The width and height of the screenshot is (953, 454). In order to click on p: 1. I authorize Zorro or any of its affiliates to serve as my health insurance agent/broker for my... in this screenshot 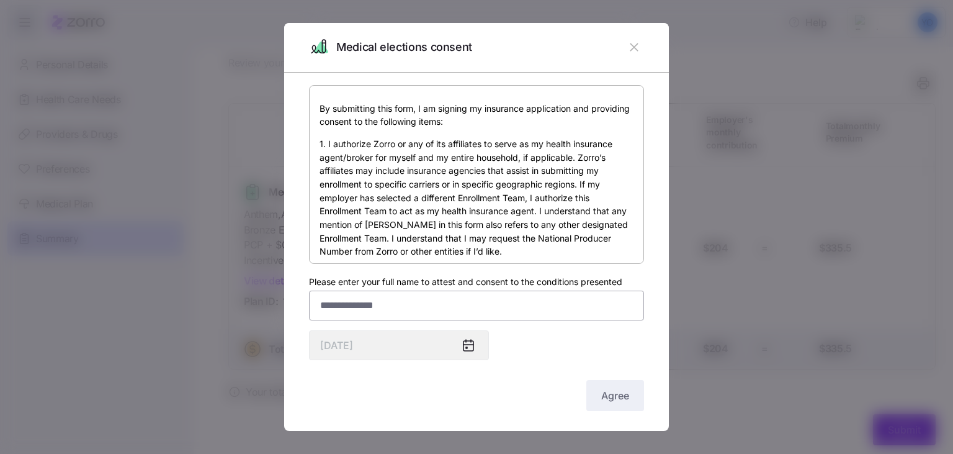, I will do `click(477, 197)`.